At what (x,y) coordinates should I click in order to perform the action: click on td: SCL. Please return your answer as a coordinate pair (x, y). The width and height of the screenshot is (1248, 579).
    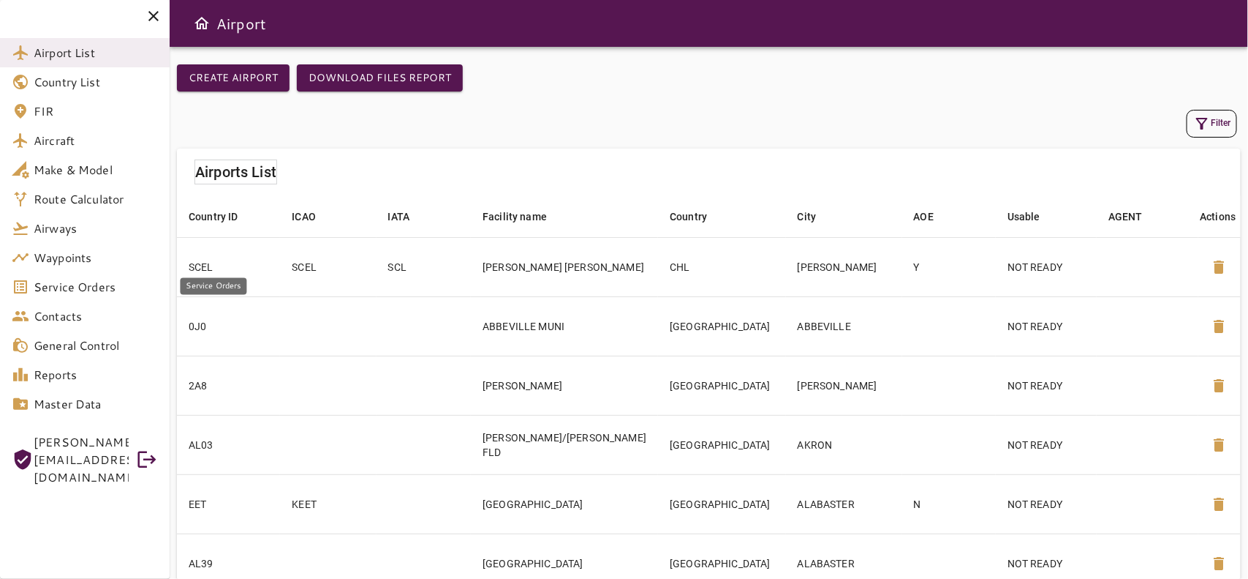
    Looking at the image, I should click on (424, 266).